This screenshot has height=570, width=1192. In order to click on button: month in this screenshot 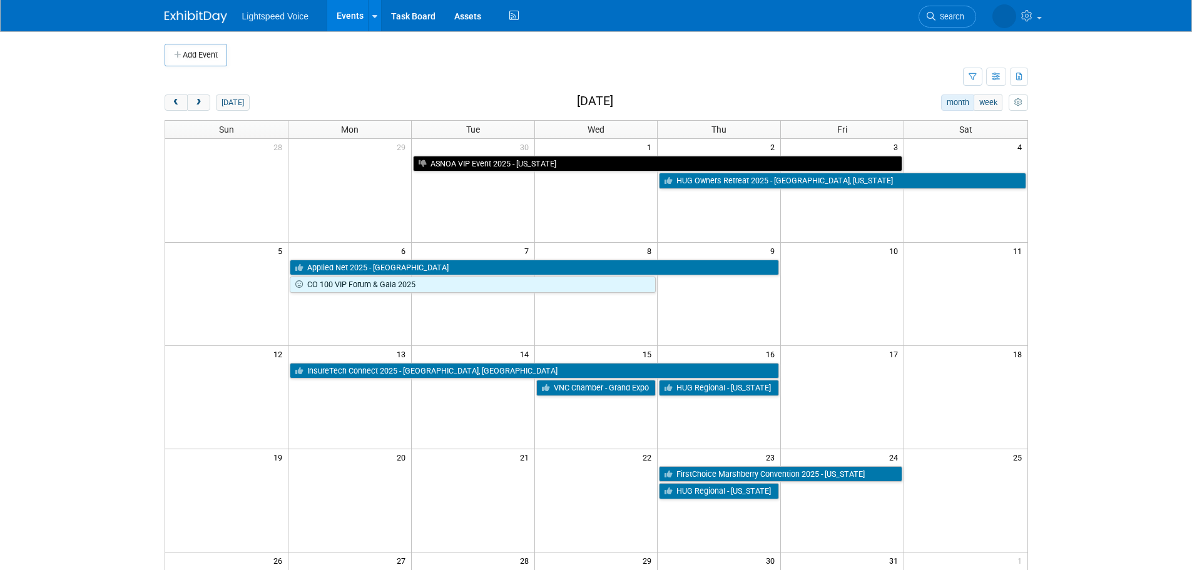, I will do `click(958, 103)`.